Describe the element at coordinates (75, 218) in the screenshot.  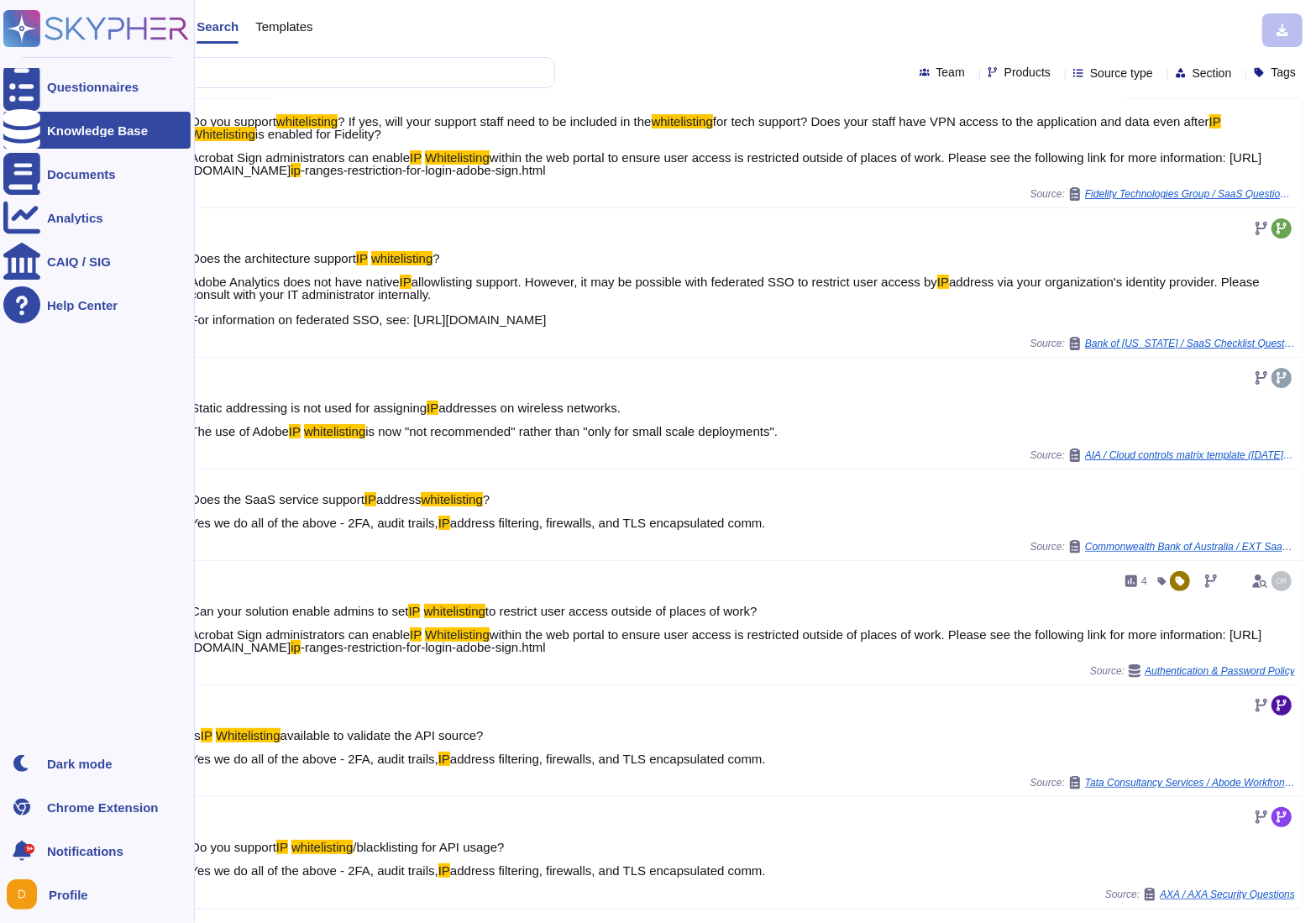
I see `div: Analytics` at that location.